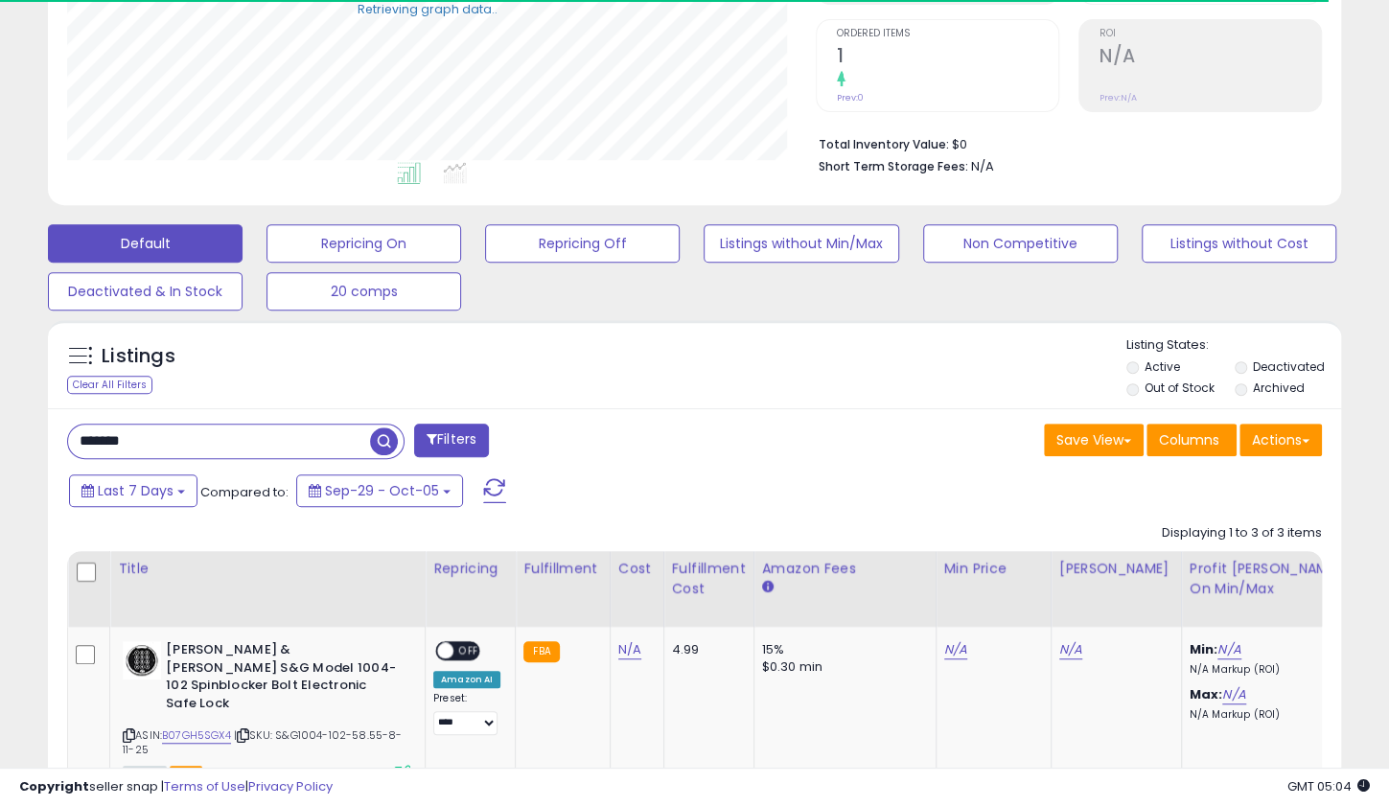 Image resolution: width=1389 pixels, height=806 pixels. I want to click on h2: N/A, so click(1210, 58).